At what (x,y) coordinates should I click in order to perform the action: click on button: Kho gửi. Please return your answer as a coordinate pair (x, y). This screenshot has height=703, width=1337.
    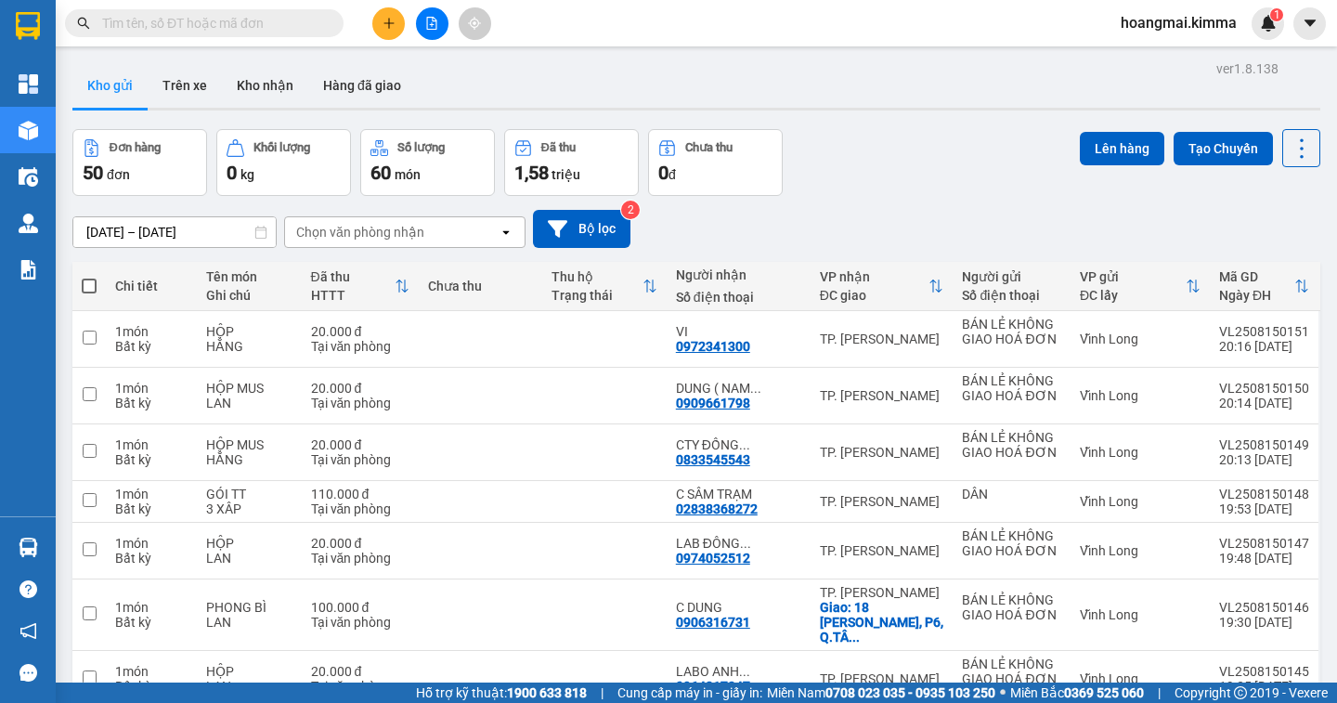
    Looking at the image, I should click on (110, 85).